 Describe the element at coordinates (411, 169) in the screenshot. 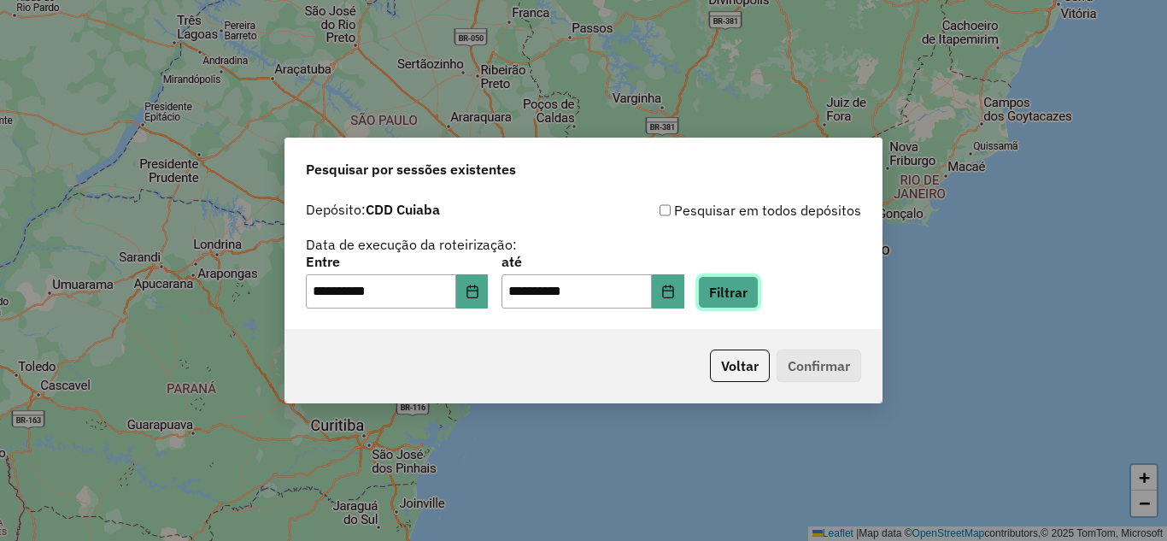

I see `span: Pesquisar por sessões existentes` at that location.